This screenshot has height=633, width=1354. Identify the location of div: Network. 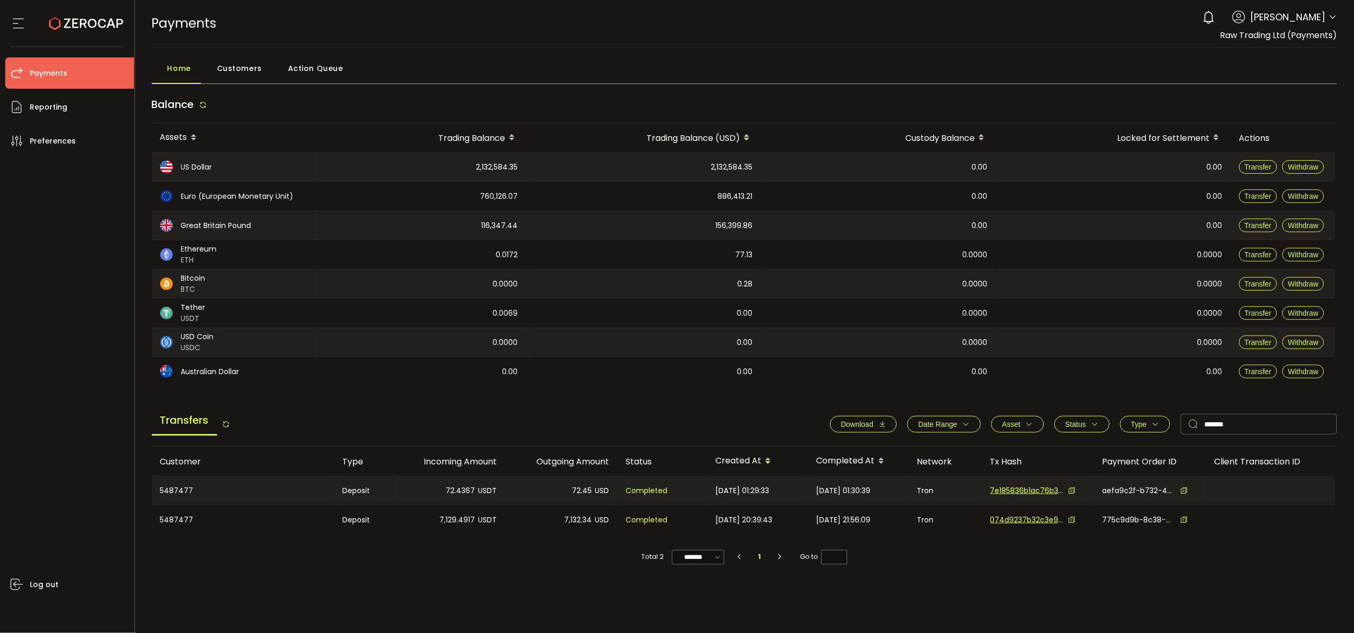
(945, 461).